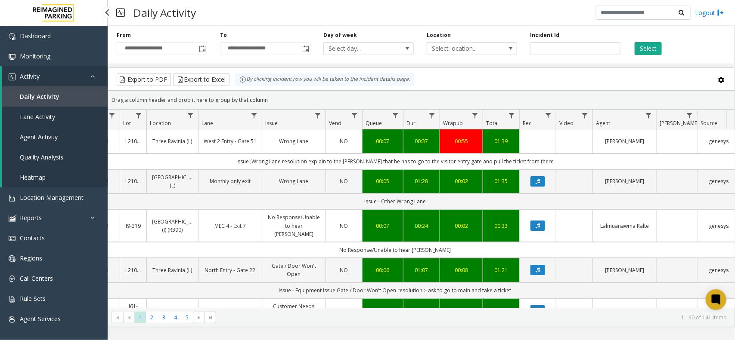 This screenshot has width=735, height=340. I want to click on a: Total Filter Menu, so click(511, 115).